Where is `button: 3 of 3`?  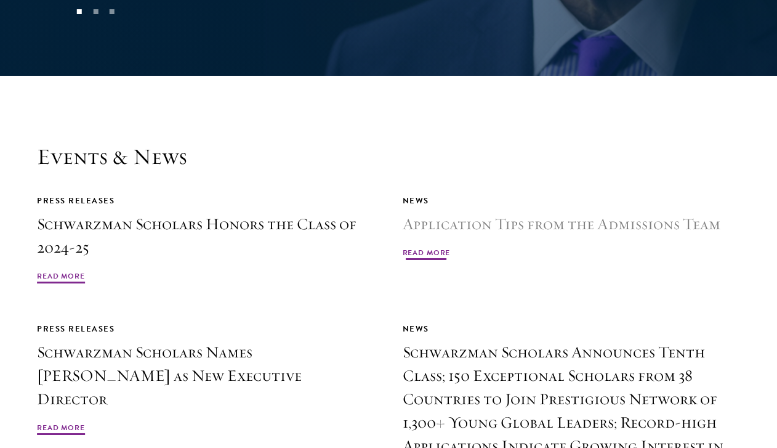 button: 3 of 3 is located at coordinates (112, 12).